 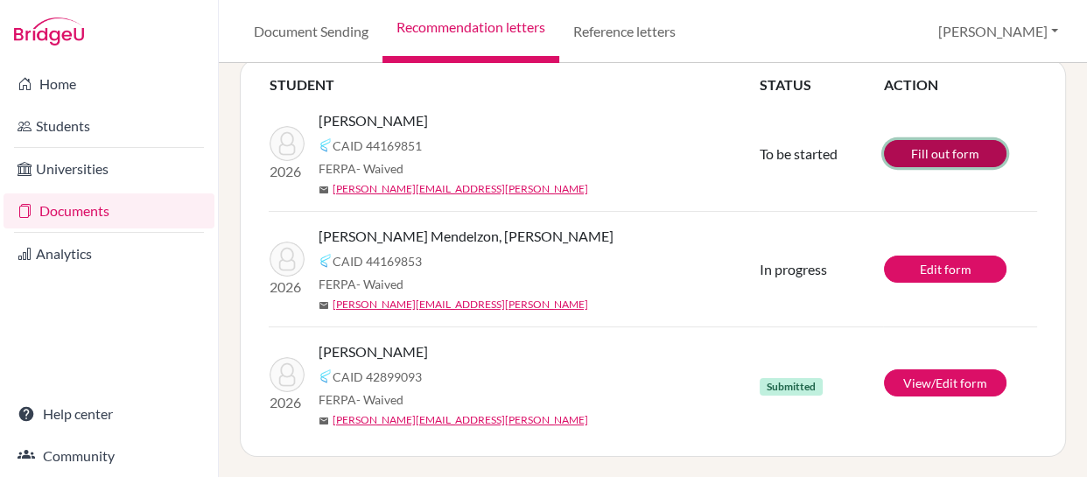 I want to click on a: Analytics, so click(x=109, y=254).